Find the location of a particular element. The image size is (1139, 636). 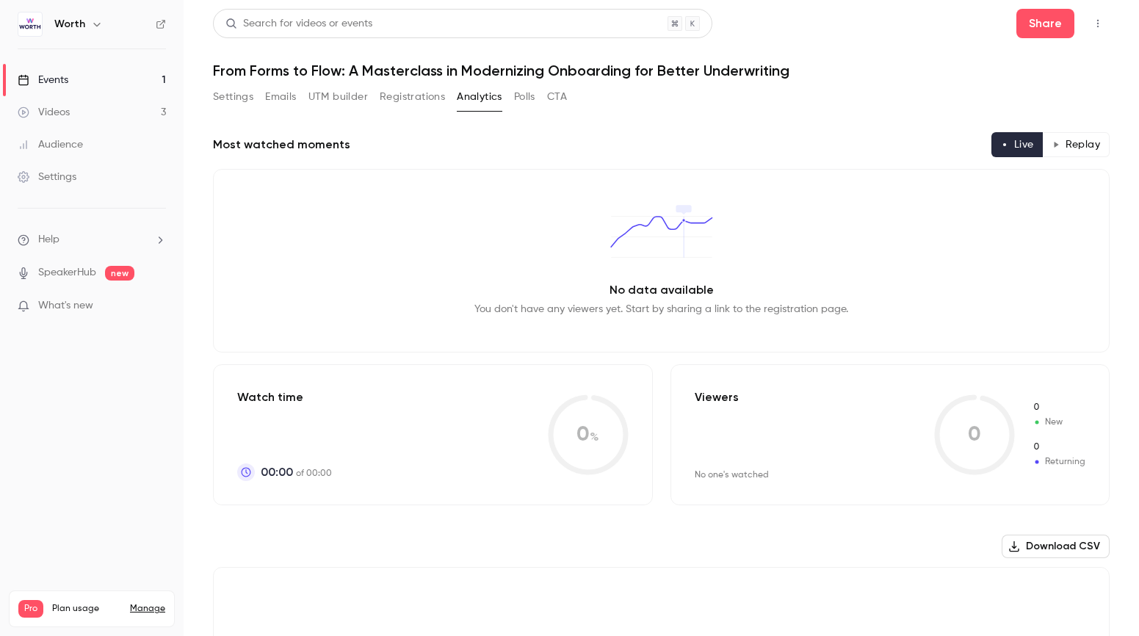

div: Videos is located at coordinates (43, 112).